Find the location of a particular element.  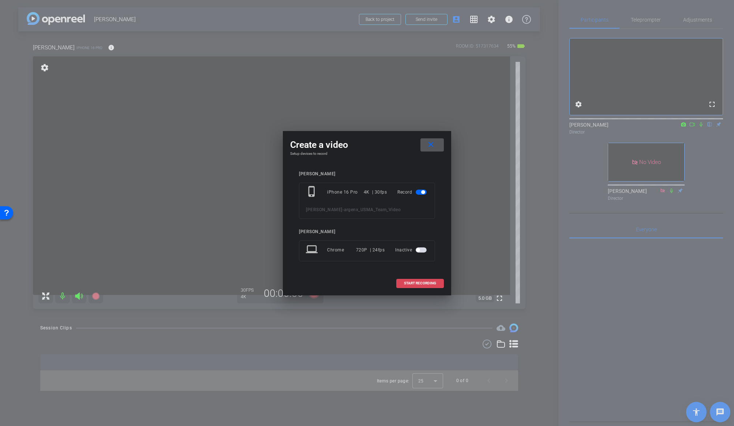

div: 4K | 30fps is located at coordinates (375, 192).